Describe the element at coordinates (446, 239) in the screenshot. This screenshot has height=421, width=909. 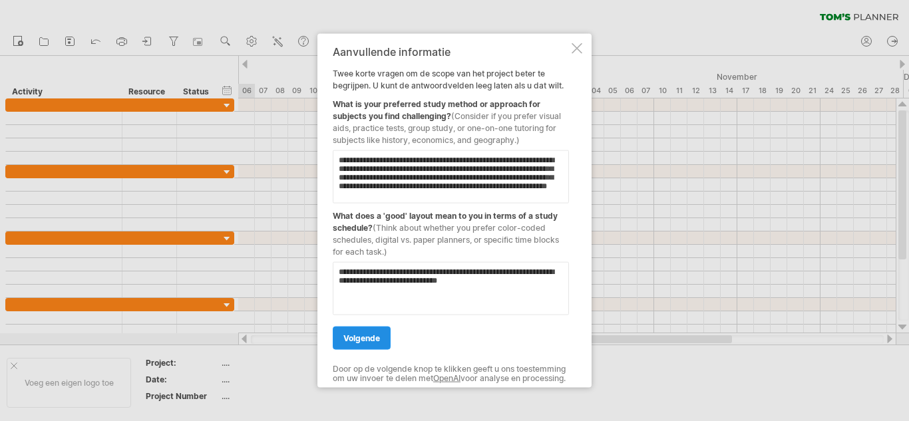
I see `span: (Think about whether you prefer color-coded schedules, digital vs. paper planners, or specific ti...` at that location.